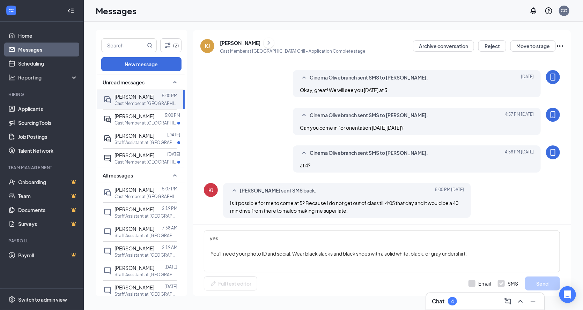 The height and width of the screenshot is (310, 583). I want to click on div: Team Management, so click(42, 167).